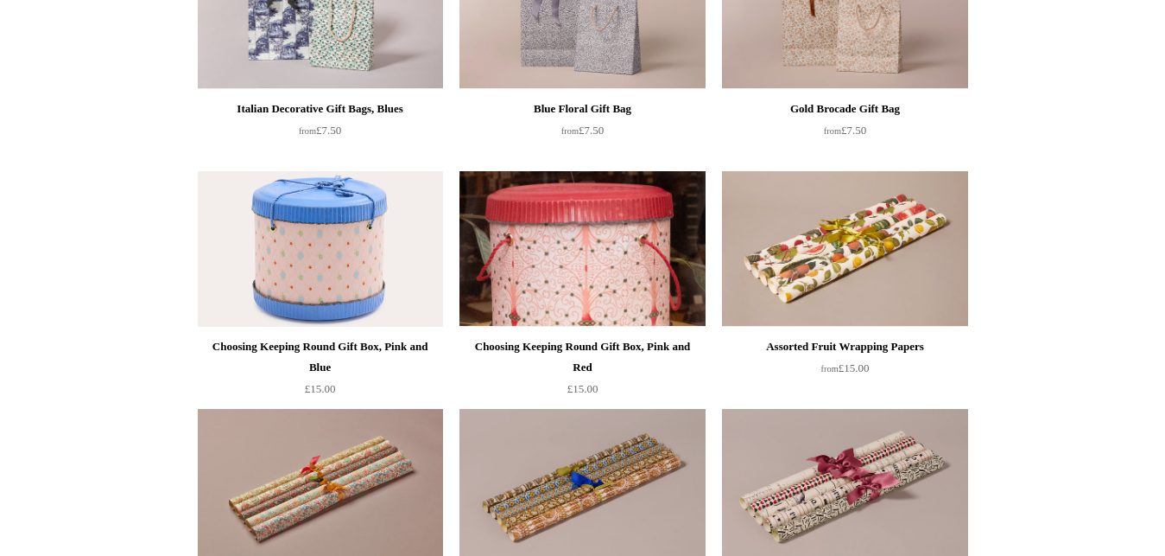  What do you see at coordinates (582, 249) in the screenshot?
I see `a: Choosing Keeping Round Gift Box, Pink and Red Choosing Keeping Round Gift Box, Pink and Red` at bounding box center [582, 249].